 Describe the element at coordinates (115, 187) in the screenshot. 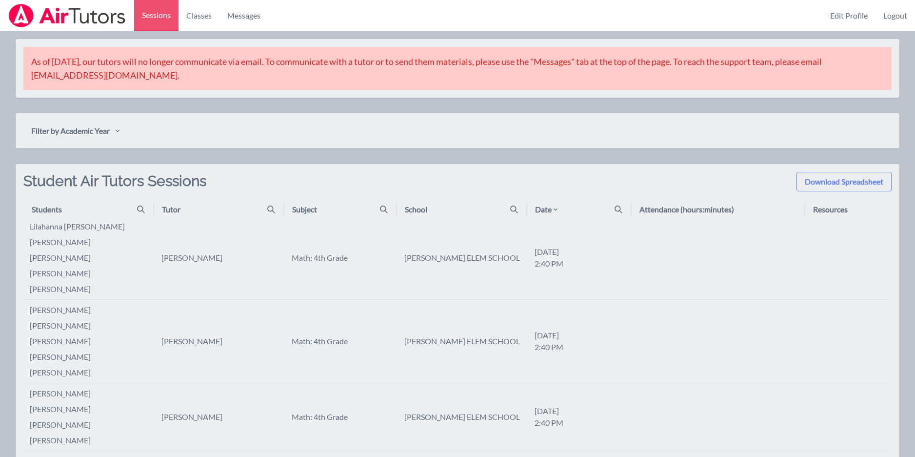

I see `h2: Student Air Tutors Sessions` at that location.